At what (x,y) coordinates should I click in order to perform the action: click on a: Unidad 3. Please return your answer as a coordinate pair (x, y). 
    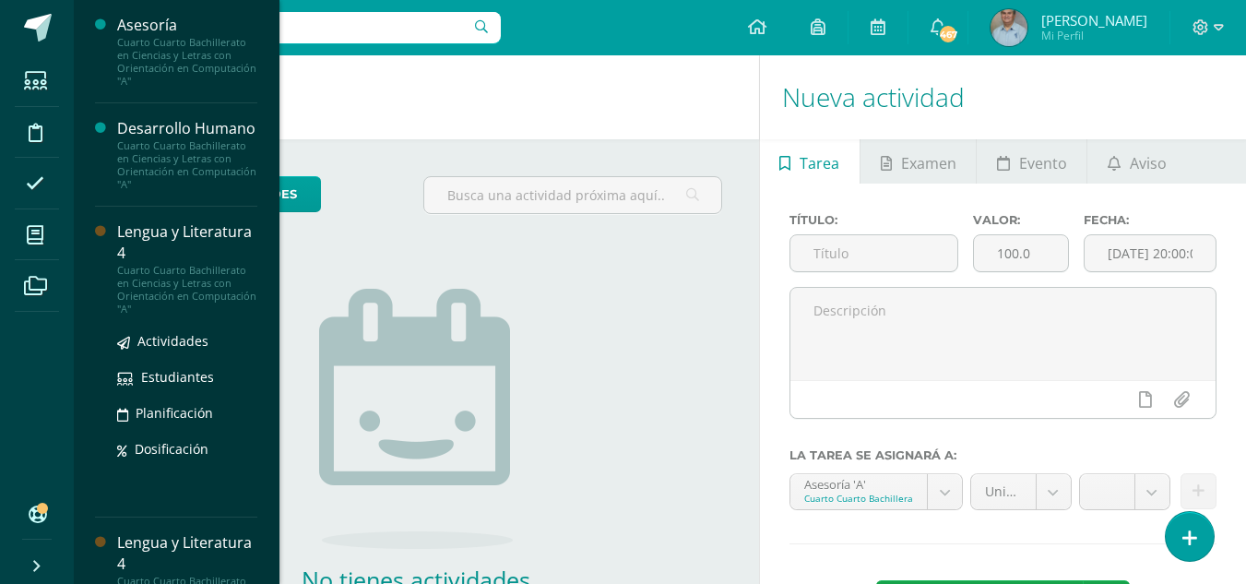
    Looking at the image, I should click on (1021, 492).